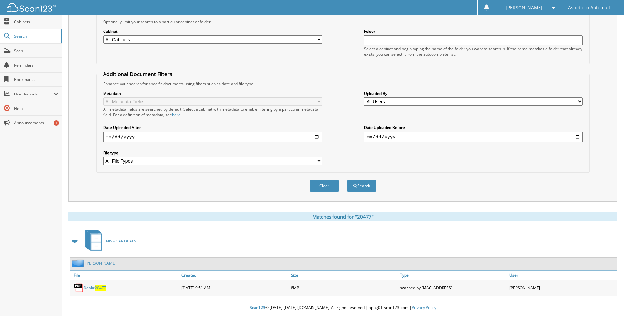 The width and height of the screenshot is (624, 316). I want to click on label: Date Uploaded After, so click(213, 127).